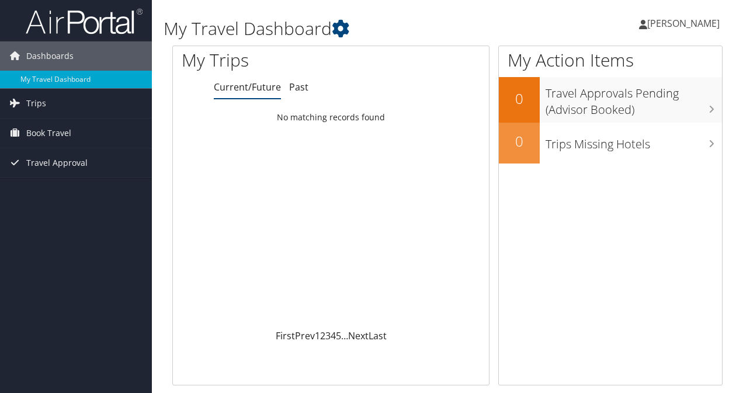  What do you see at coordinates (57, 163) in the screenshot?
I see `span: Travel Approval` at bounding box center [57, 163].